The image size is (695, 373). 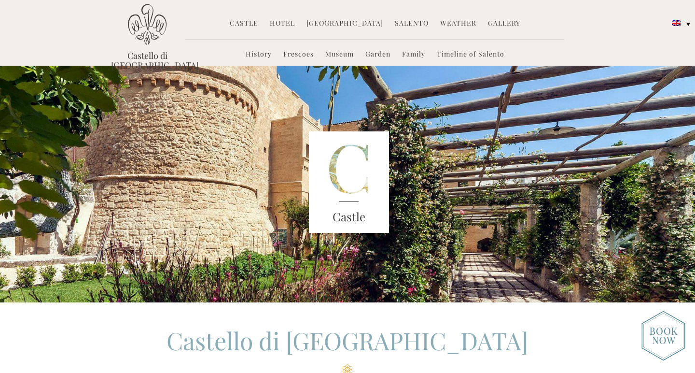 What do you see at coordinates (244, 24) in the screenshot?
I see `a: Castle` at bounding box center [244, 24].